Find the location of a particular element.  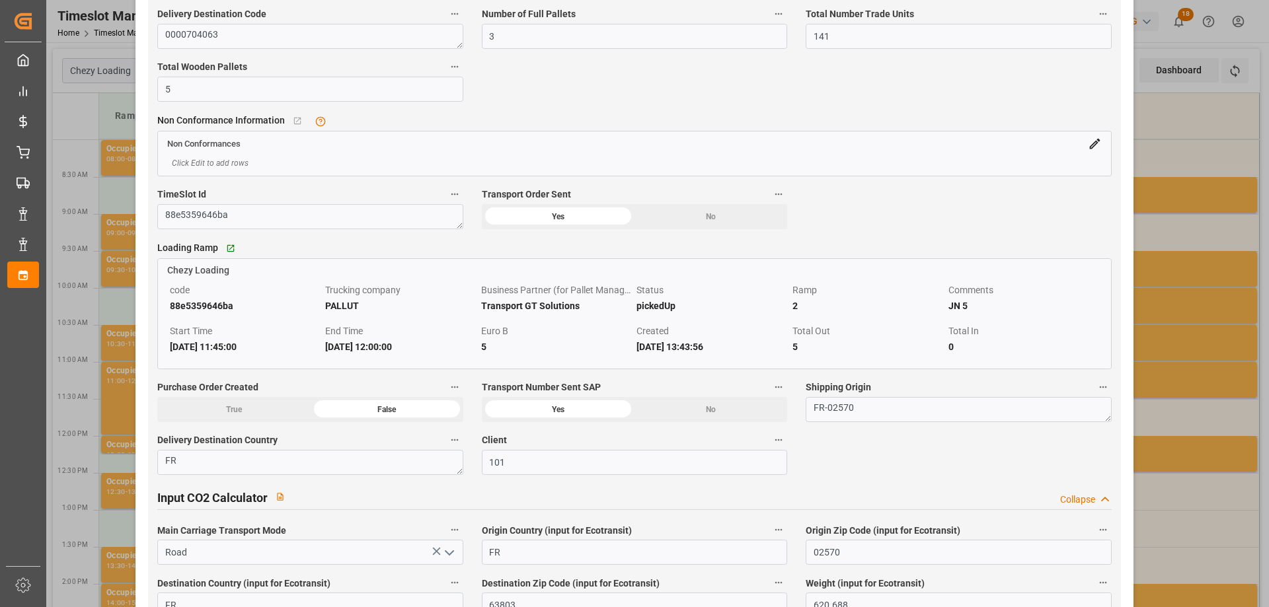

span: Main Carriage Transport Mode is located at coordinates (221, 531).